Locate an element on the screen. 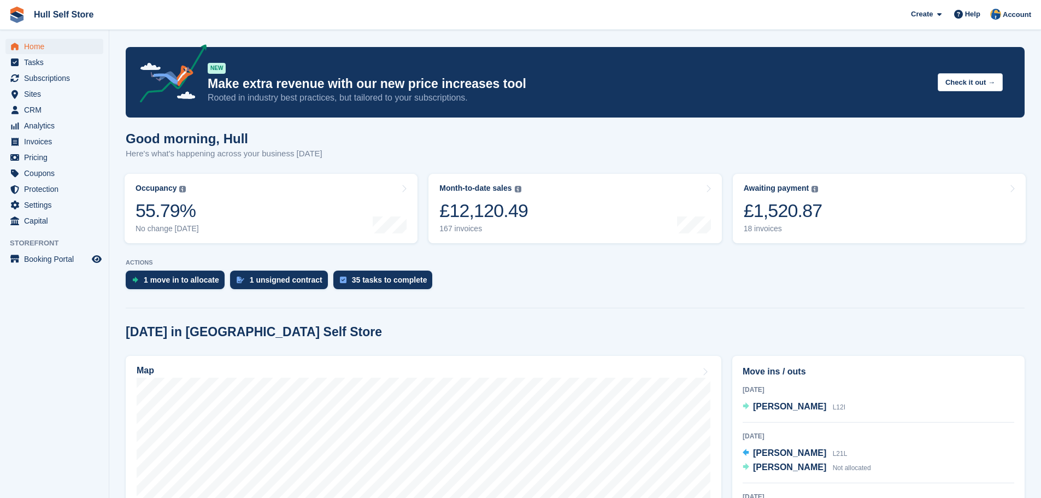 This screenshot has width=1041, height=498. span: Protection is located at coordinates (57, 189).